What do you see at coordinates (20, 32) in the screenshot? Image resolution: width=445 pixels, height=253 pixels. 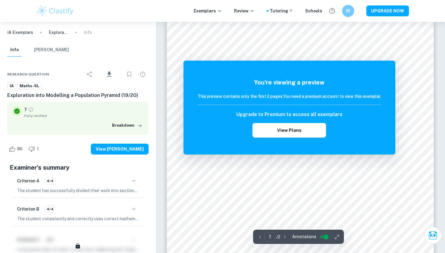 I see `a: IA Exemplars` at bounding box center [20, 32].